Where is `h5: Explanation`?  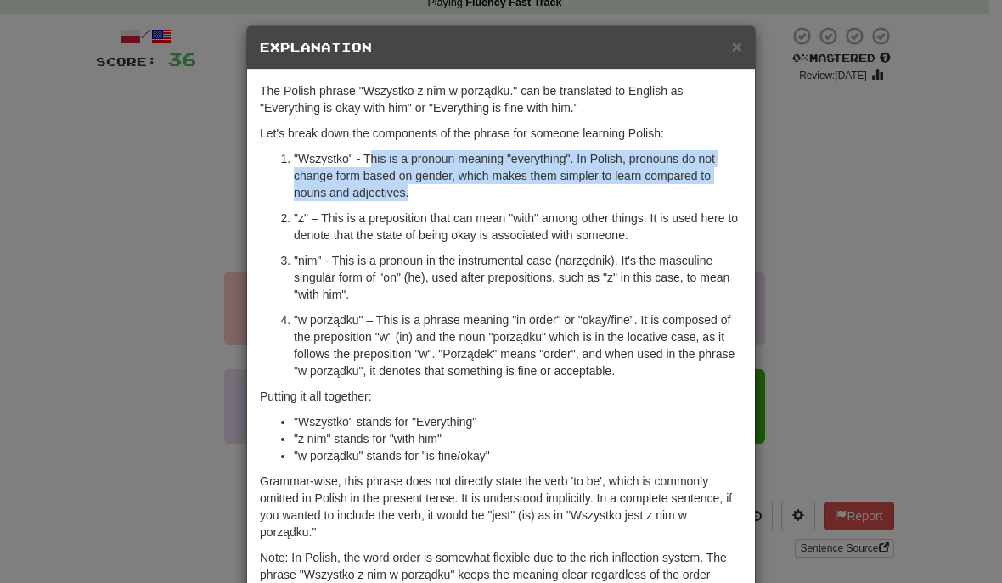
h5: Explanation is located at coordinates (501, 48).